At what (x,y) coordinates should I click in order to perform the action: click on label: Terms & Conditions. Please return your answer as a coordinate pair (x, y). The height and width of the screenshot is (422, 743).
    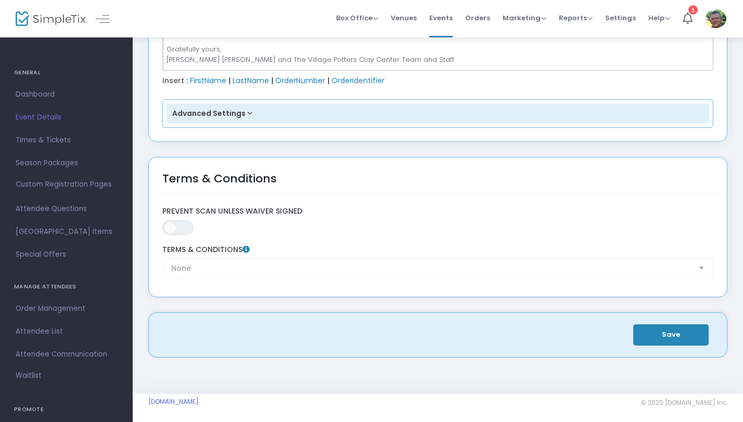
    Looking at the image, I should click on (438, 250).